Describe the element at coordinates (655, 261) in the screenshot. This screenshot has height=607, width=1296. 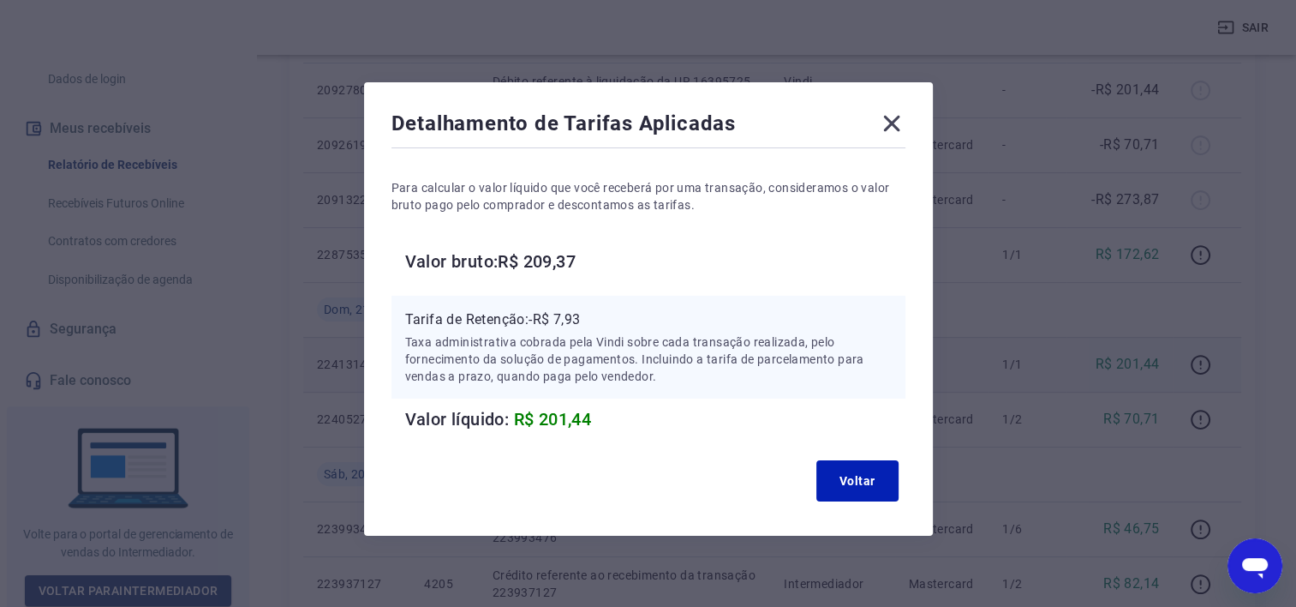
I see `h6: Valor bruto: R$ 209,37` at that location.